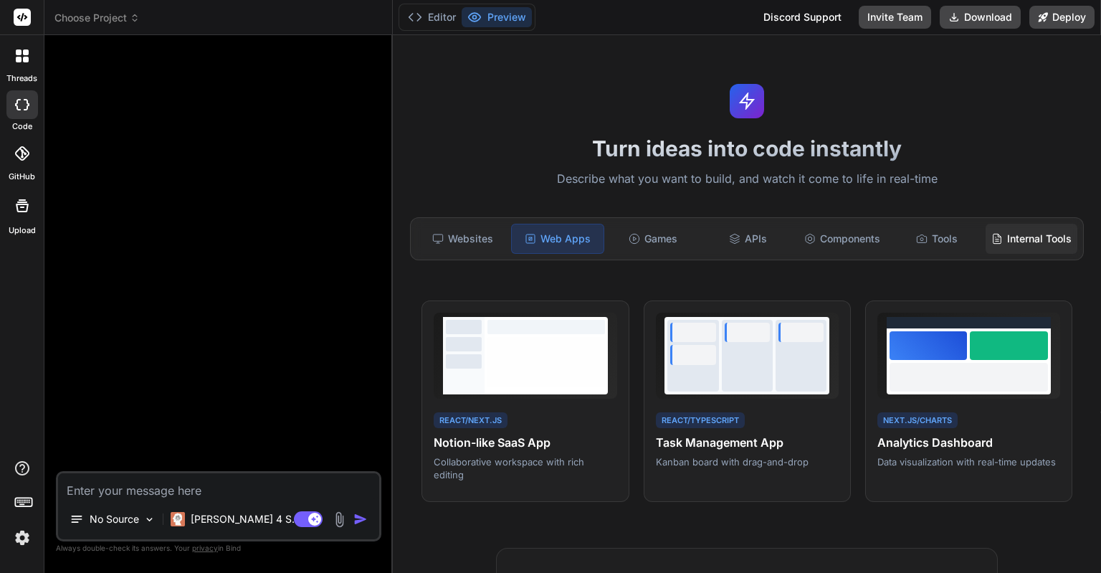  What do you see at coordinates (463, 239) in the screenshot?
I see `div: Websites` at bounding box center [463, 239].